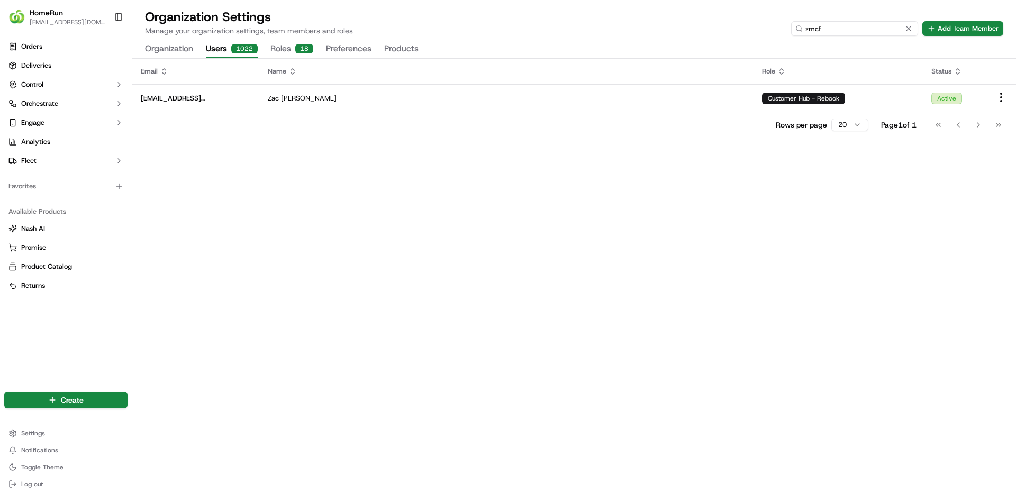 This screenshot has height=500, width=1016. Describe the element at coordinates (304, 49) in the screenshot. I see `div: 18` at that location.